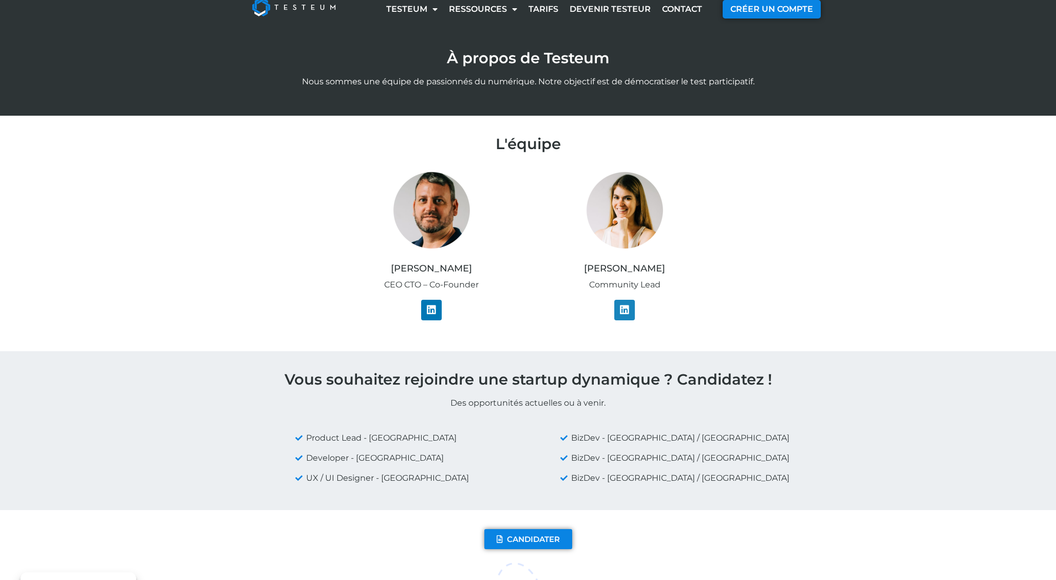 The height and width of the screenshot is (580, 1056). What do you see at coordinates (528, 82) in the screenshot?
I see `p: Nous sommes une équipe de passionnés du numérique. Notre objectif est de démocratiser le test par...` at bounding box center [528, 82].